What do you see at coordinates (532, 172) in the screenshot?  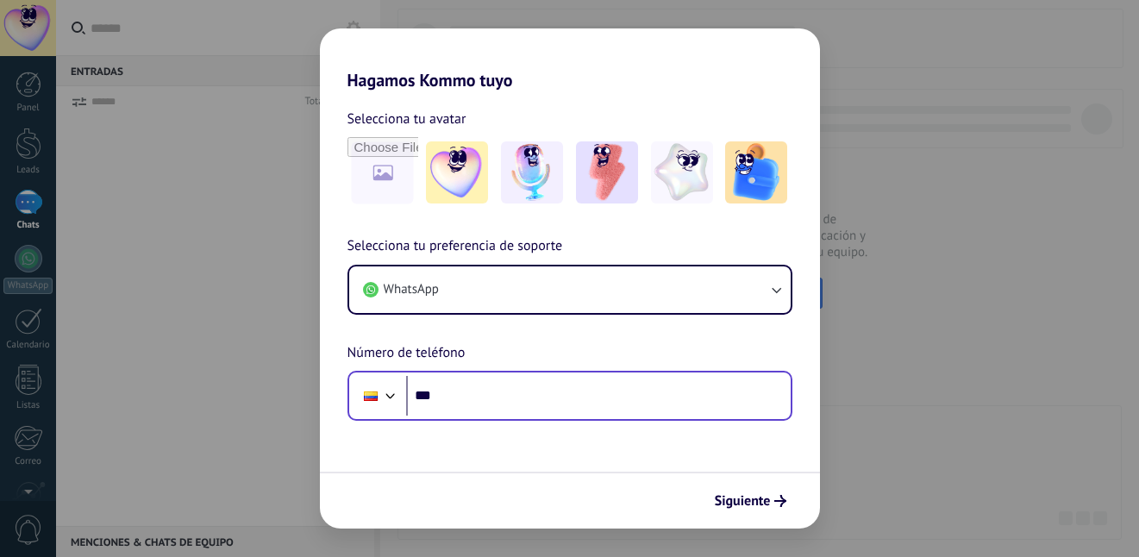 I see `img: -2.jpeg` at bounding box center [532, 172].